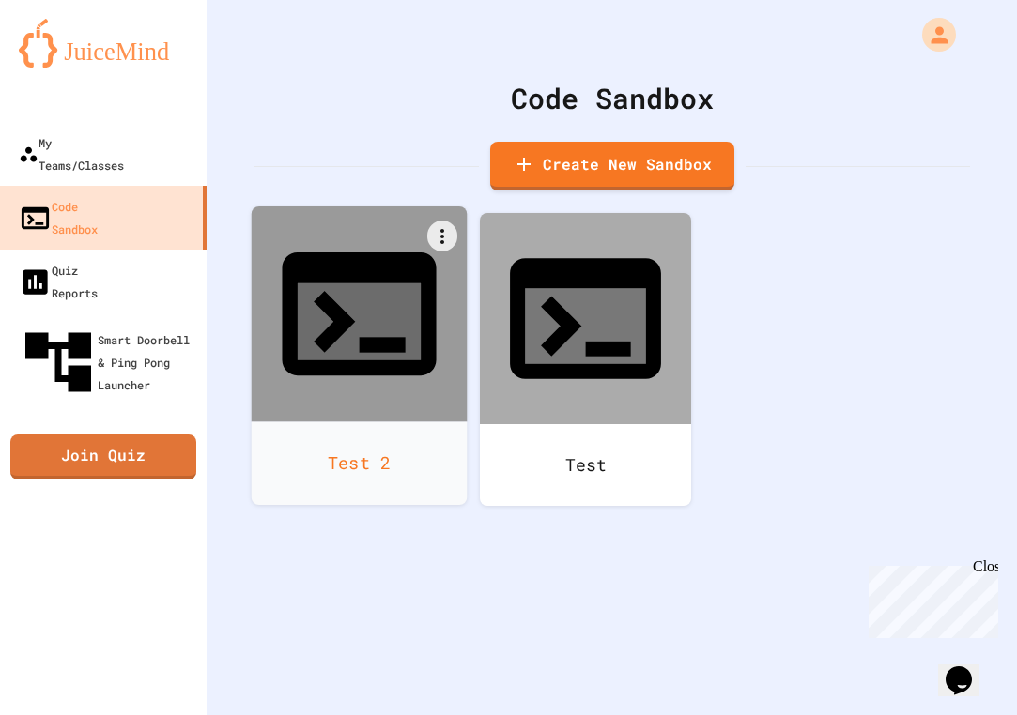 This screenshot has width=1017, height=715. I want to click on img: logo-orange.svg, so click(103, 43).